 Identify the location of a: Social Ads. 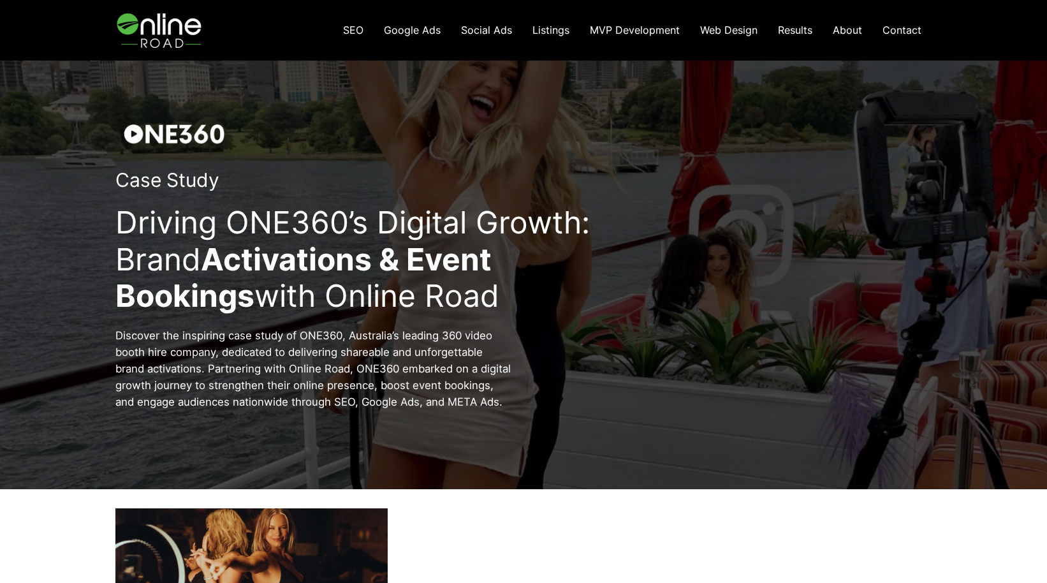
(486, 30).